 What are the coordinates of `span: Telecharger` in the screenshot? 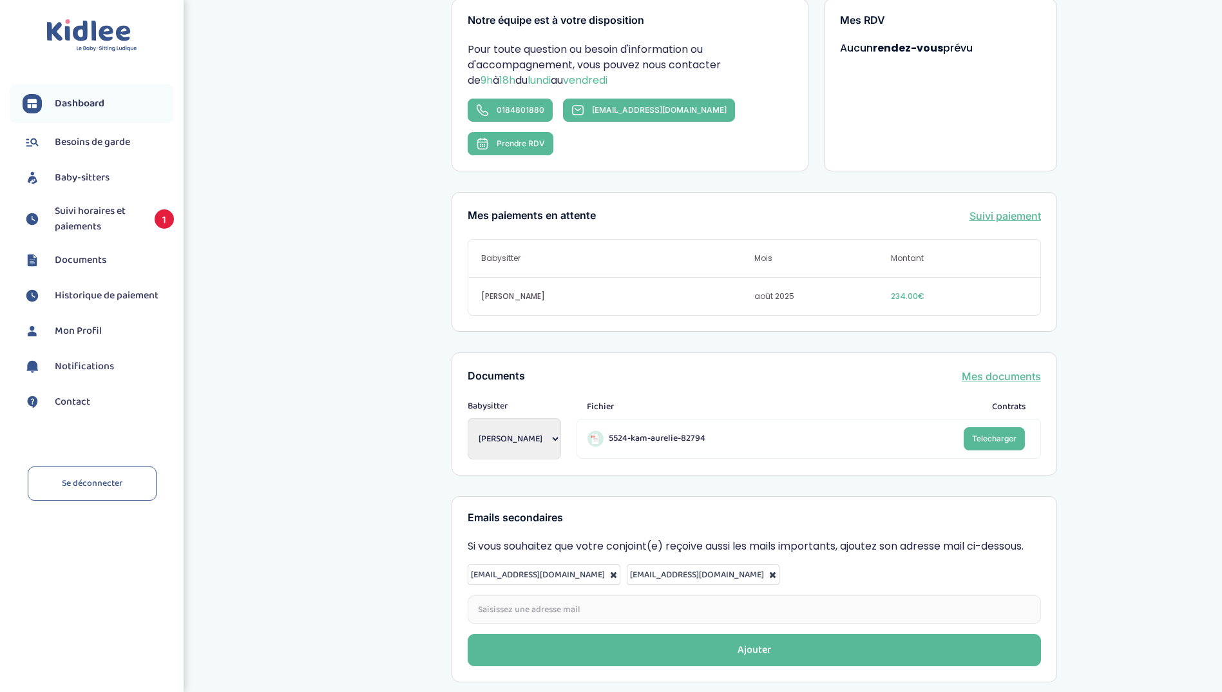 It's located at (994, 438).